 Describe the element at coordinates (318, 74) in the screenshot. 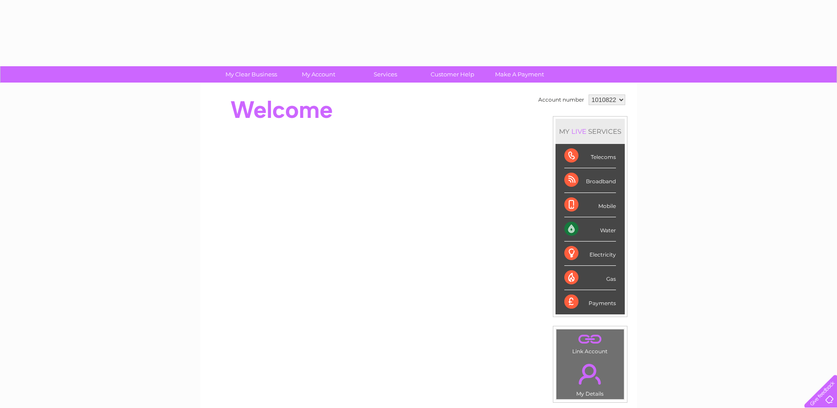

I see `a: My Account` at that location.